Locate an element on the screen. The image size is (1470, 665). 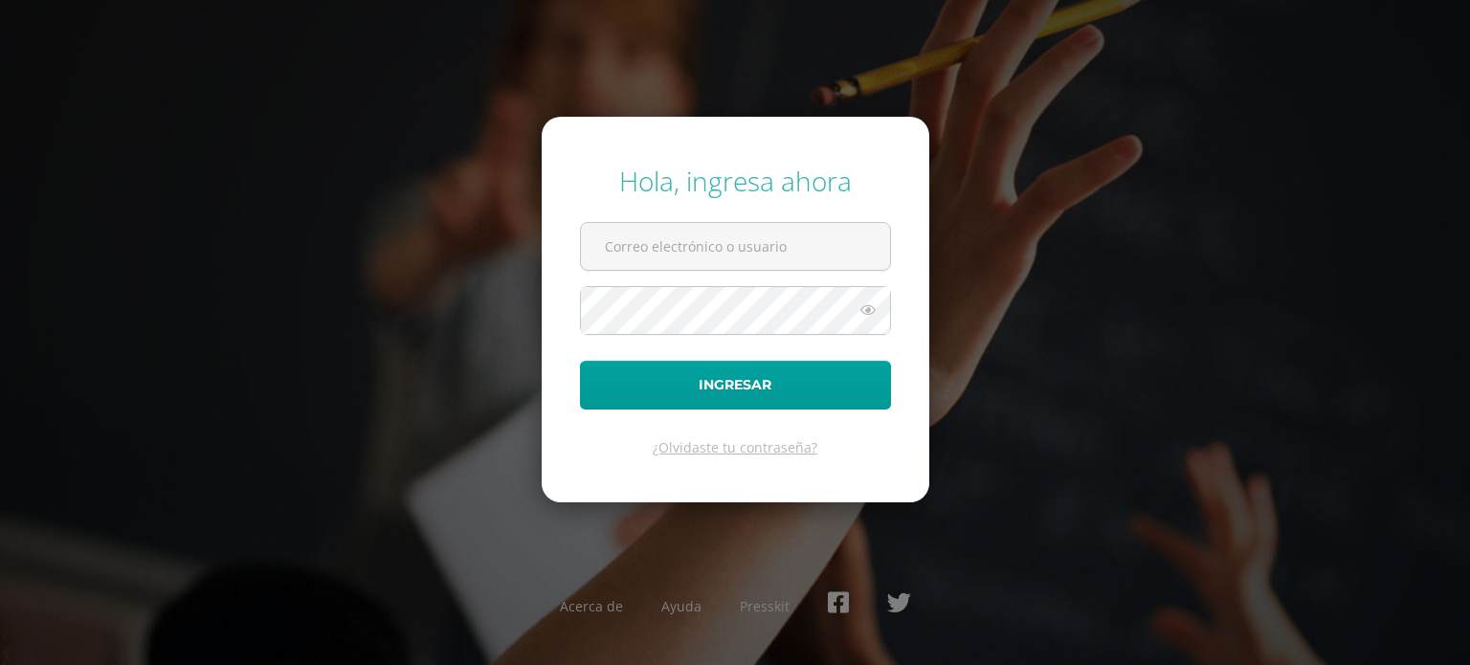
a: ¿Olvidaste tu contraseña? is located at coordinates (735, 447).